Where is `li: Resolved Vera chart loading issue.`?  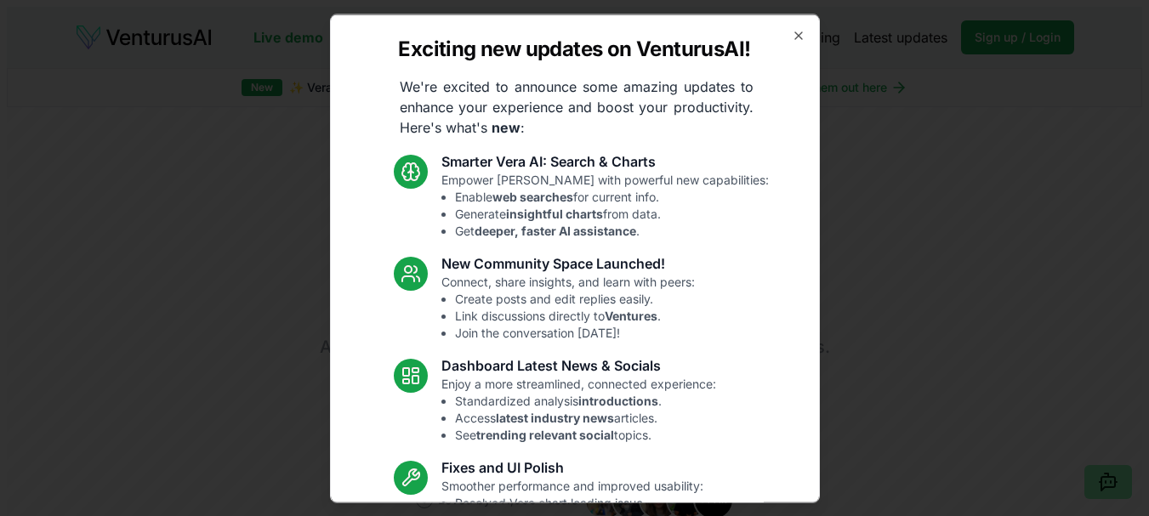
li: Resolved Vera chart loading issue. is located at coordinates (579, 503).